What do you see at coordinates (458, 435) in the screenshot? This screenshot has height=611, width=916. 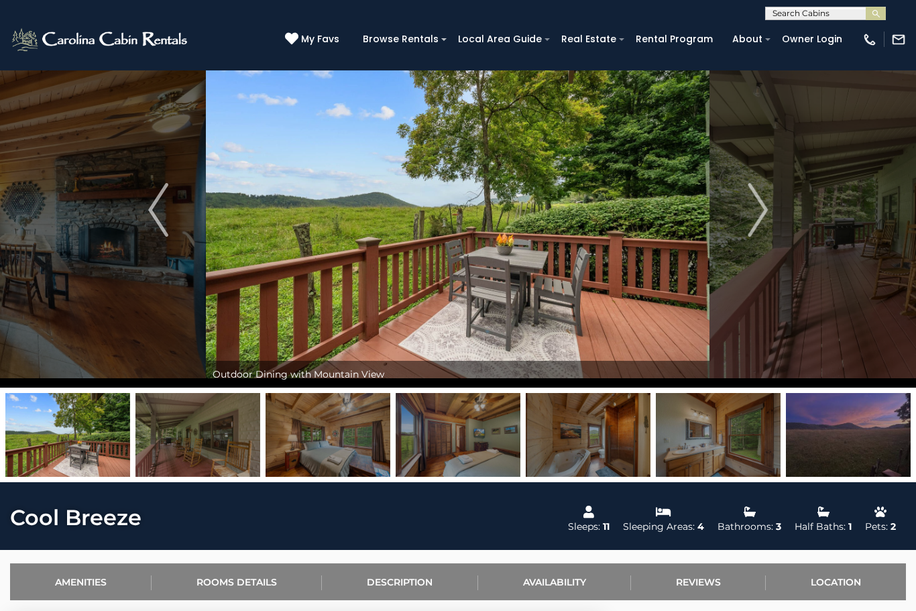 I see `img: 169112843` at bounding box center [458, 435].